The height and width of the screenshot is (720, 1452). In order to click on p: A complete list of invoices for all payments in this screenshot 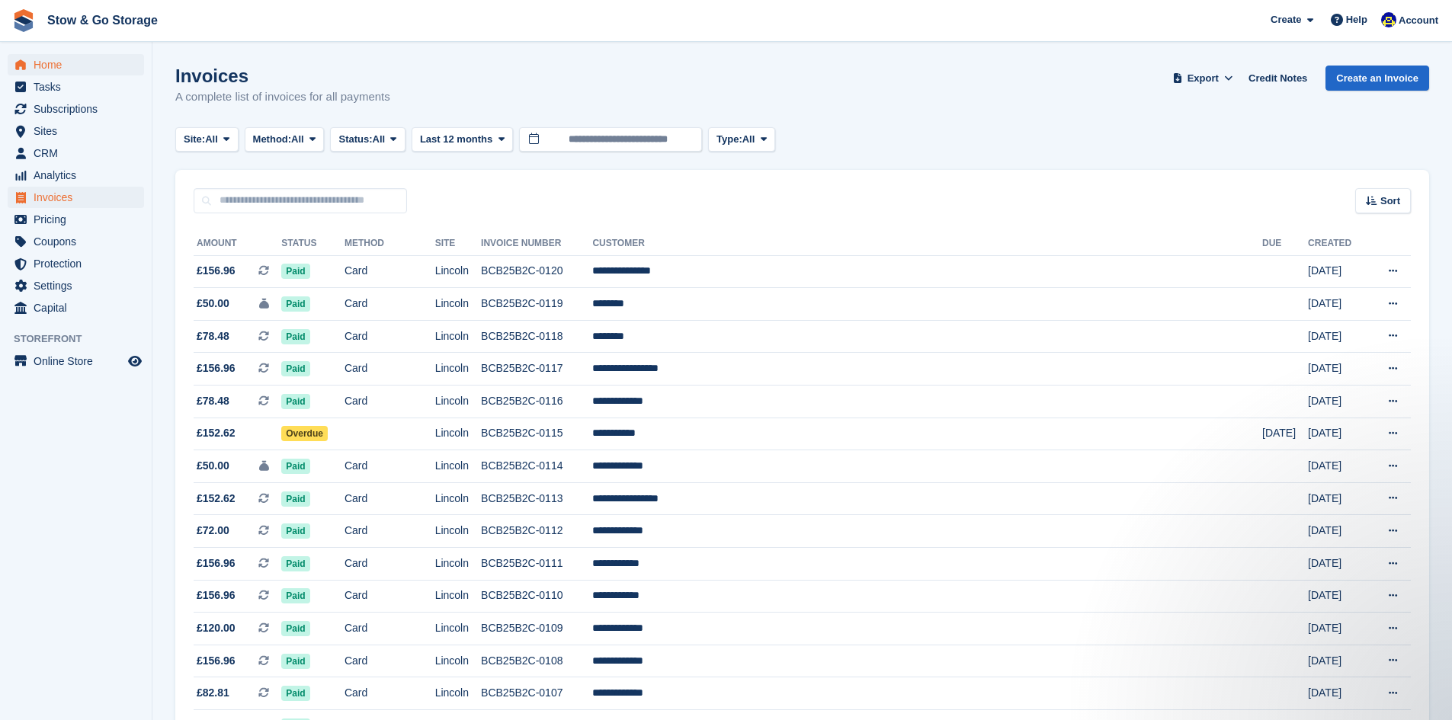, I will do `click(283, 97)`.